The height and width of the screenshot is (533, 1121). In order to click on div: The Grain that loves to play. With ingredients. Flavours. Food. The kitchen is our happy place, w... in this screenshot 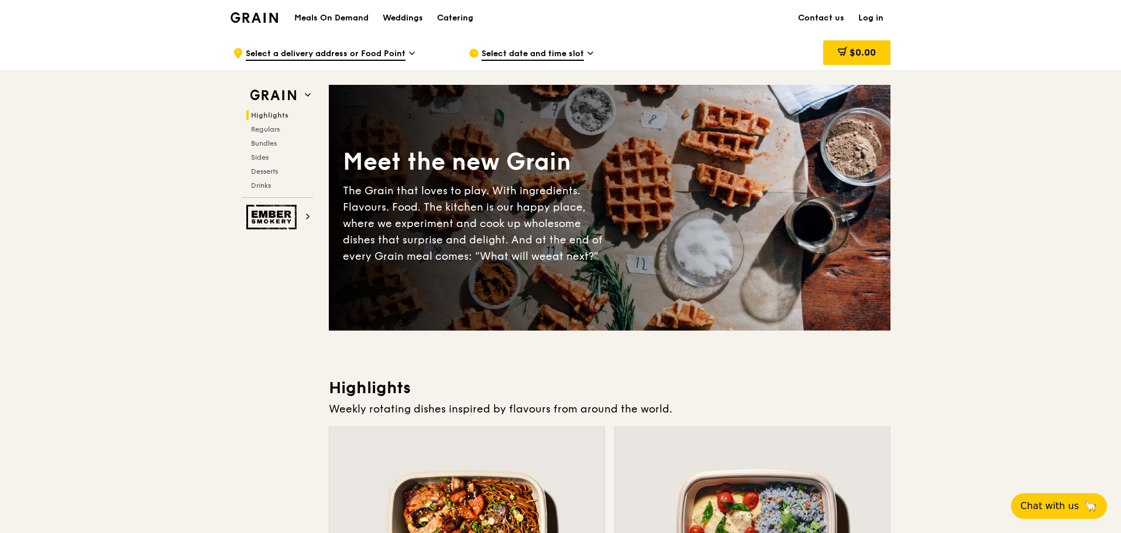, I will do `click(476, 224)`.